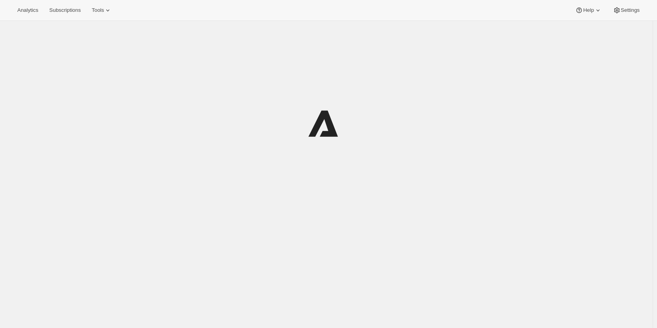 The height and width of the screenshot is (328, 657). What do you see at coordinates (65, 10) in the screenshot?
I see `button: Subscriptions` at bounding box center [65, 10].